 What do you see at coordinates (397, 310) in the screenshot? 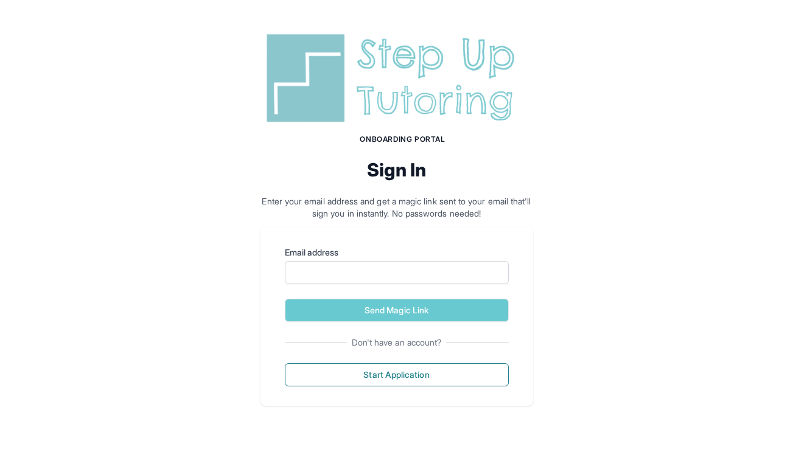
I see `button: Send Magic Link` at bounding box center [397, 310].